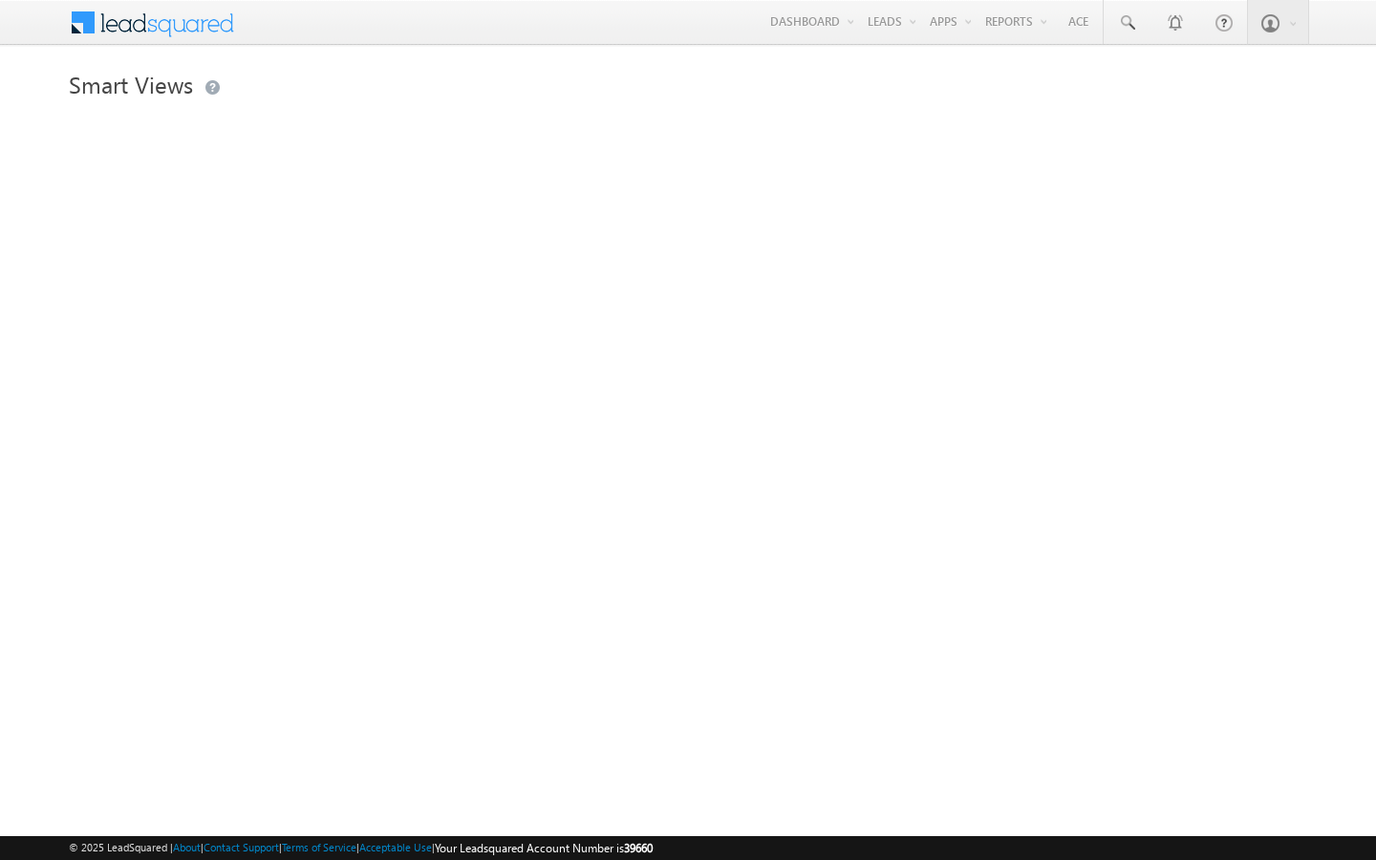 The width and height of the screenshot is (1376, 860). I want to click on a: Terms of Service, so click(319, 847).